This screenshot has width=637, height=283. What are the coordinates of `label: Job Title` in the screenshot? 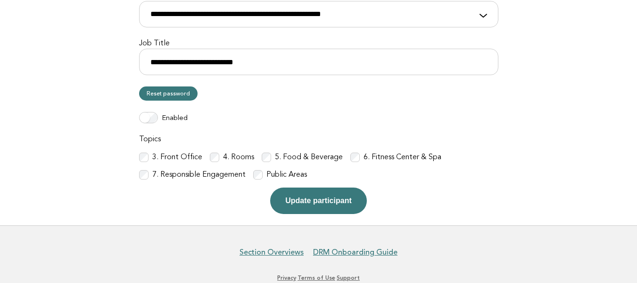 It's located at (319, 43).